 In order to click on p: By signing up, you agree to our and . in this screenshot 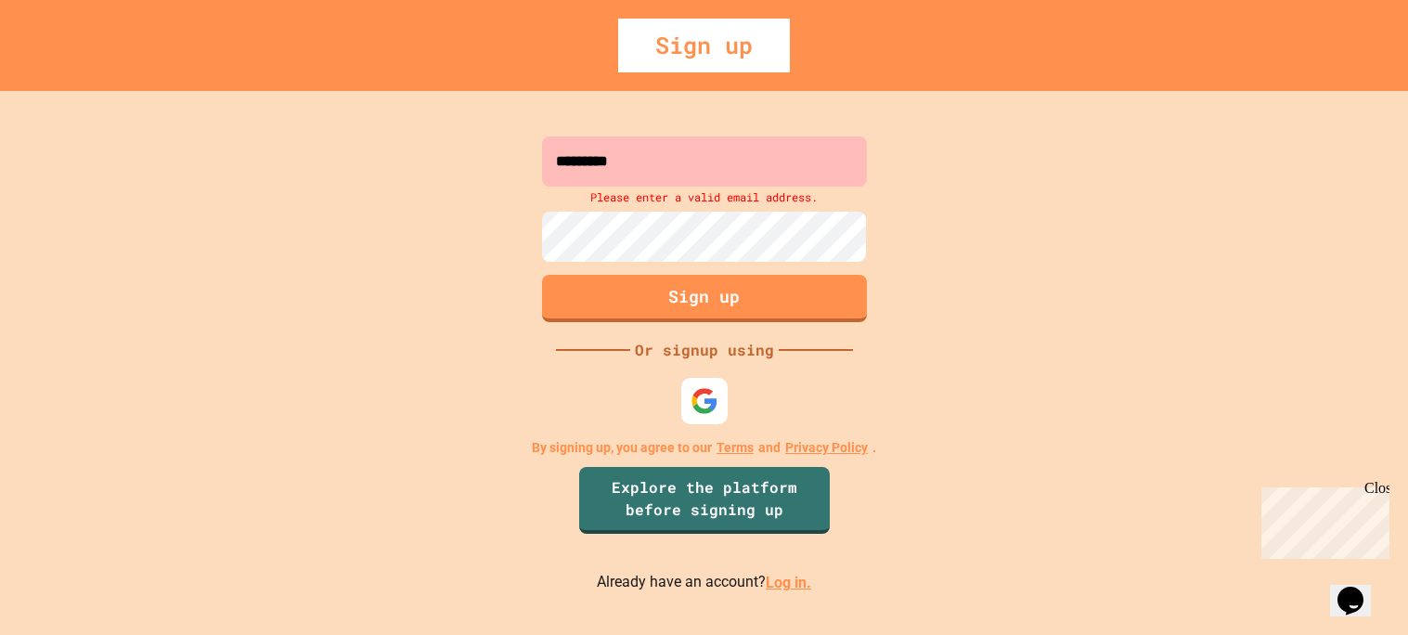, I will do `click(704, 447)`.